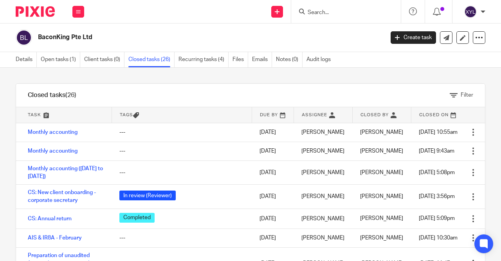 The width and height of the screenshot is (501, 261). What do you see at coordinates (467, 95) in the screenshot?
I see `span: Filter` at bounding box center [467, 95].